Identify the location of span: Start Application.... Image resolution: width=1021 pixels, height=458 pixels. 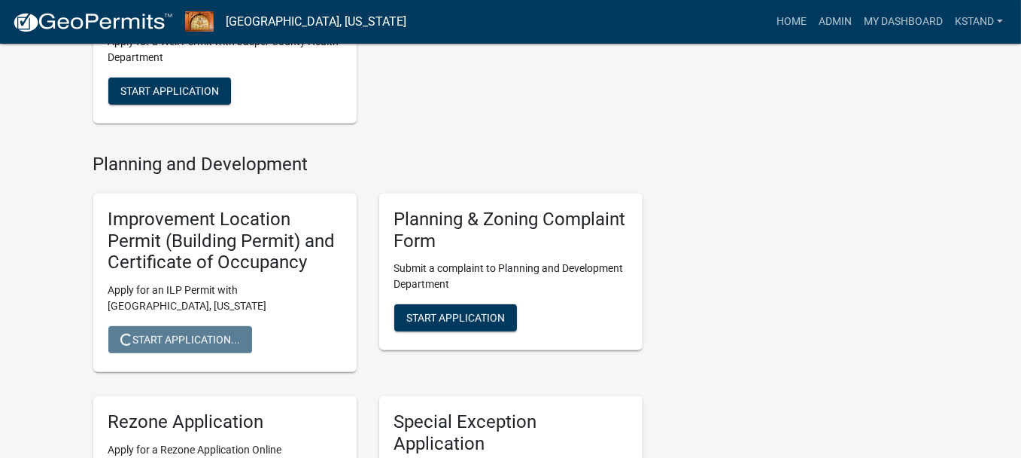
(180, 339).